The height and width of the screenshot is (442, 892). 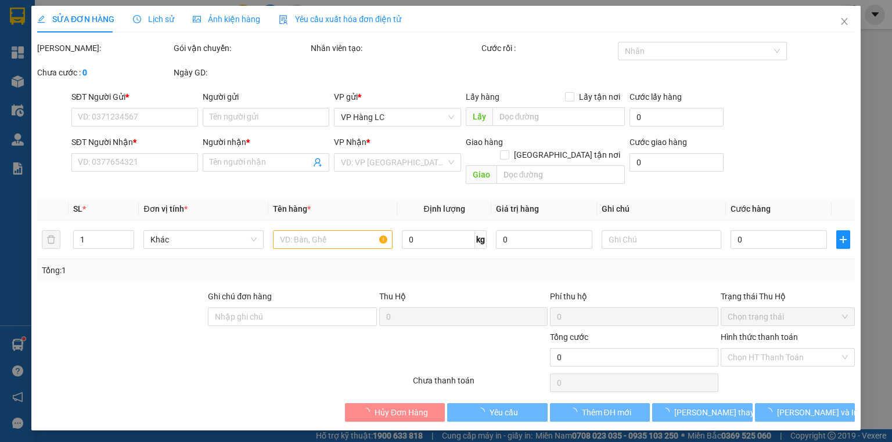 What do you see at coordinates (484, 142) in the screenshot?
I see `span: Giao hàng` at bounding box center [484, 142].